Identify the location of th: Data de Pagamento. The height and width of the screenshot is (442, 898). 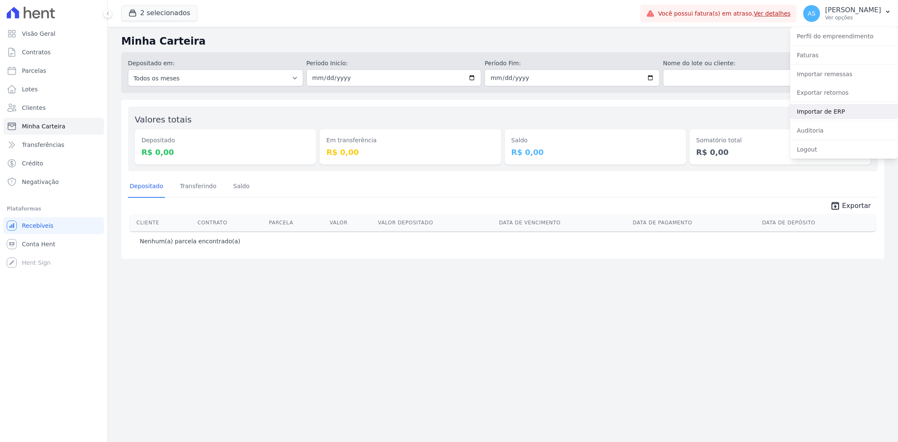
(694, 223).